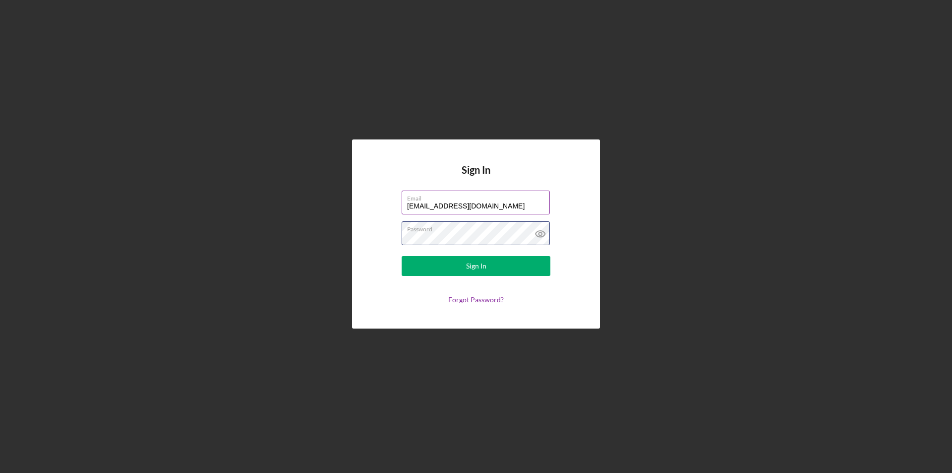 The image size is (952, 473). Describe the element at coordinates (476, 266) in the screenshot. I see `div: Sign In` at that location.